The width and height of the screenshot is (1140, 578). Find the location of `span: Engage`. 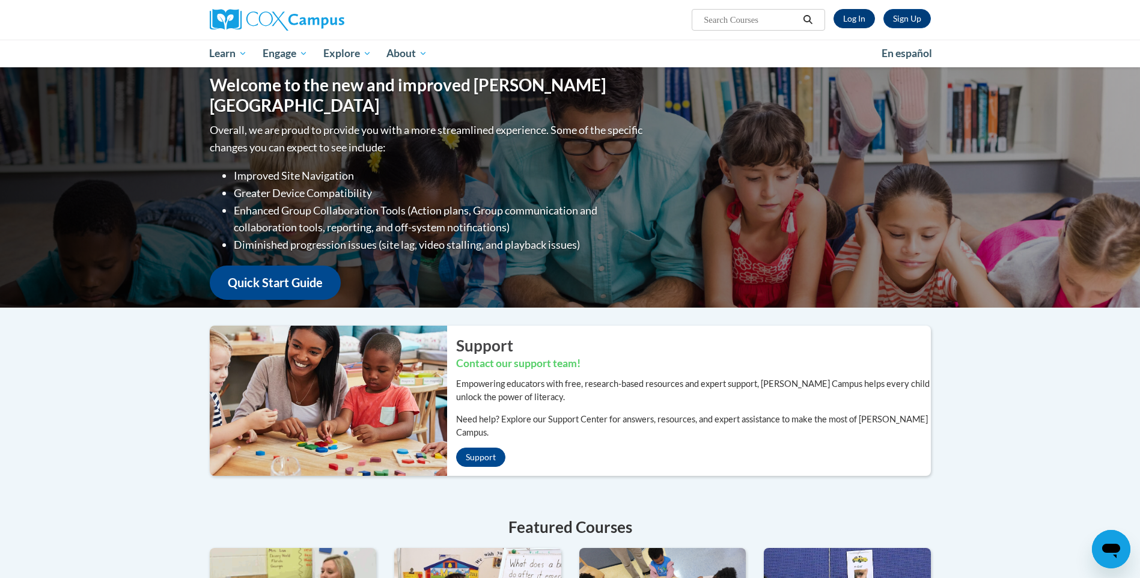

span: Engage is located at coordinates (285, 53).